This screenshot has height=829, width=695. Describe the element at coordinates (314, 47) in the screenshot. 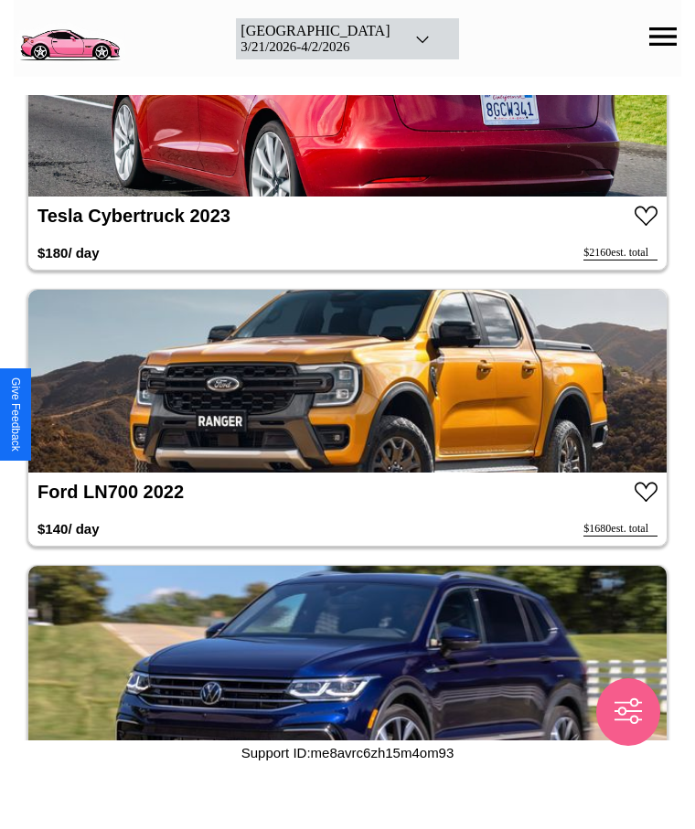

I see `div: 3 / 21 / 2026 - 4 / 2 / 2026` at that location.